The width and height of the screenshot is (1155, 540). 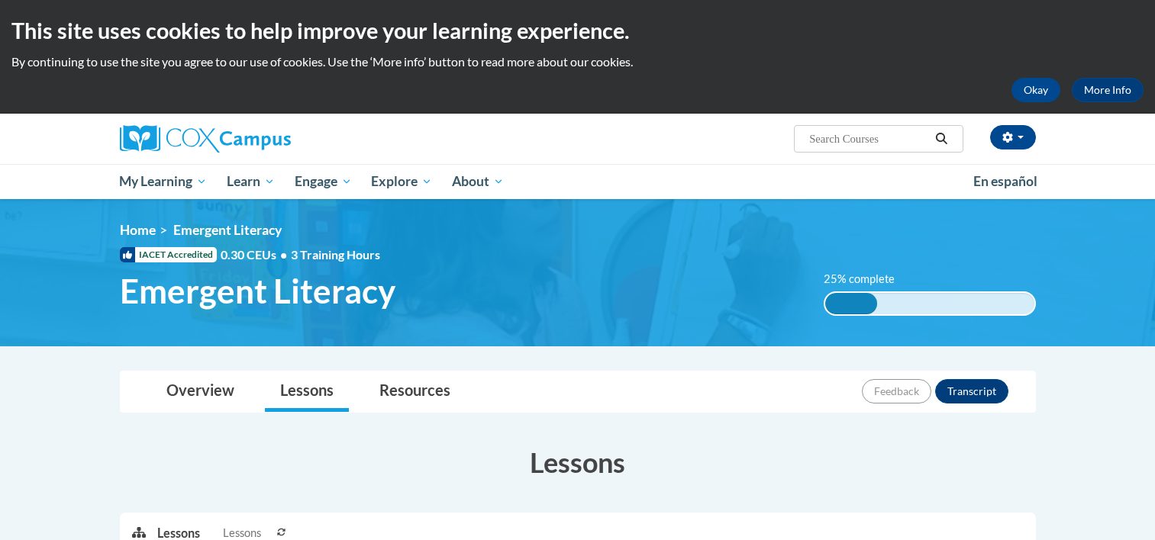 What do you see at coordinates (250, 182) in the screenshot?
I see `a: Learn` at bounding box center [250, 182].